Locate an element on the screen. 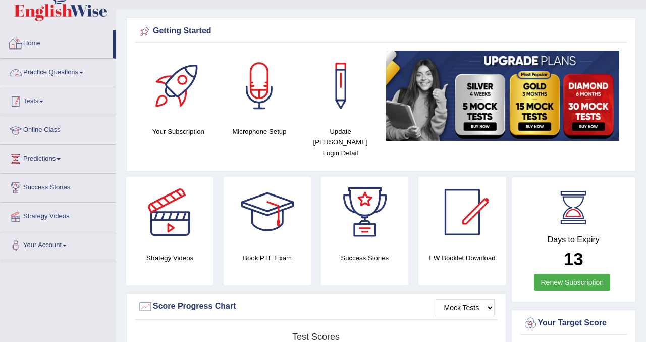 Image resolution: width=646 pixels, height=342 pixels. tspan: Test scores is located at coordinates (316, 337).